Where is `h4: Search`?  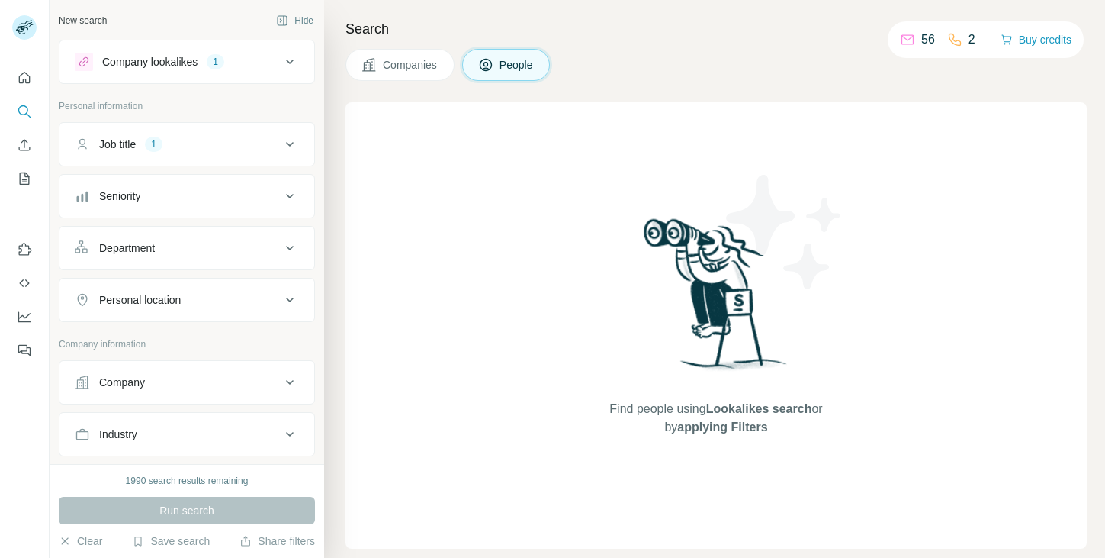 h4: Search is located at coordinates (716, 29).